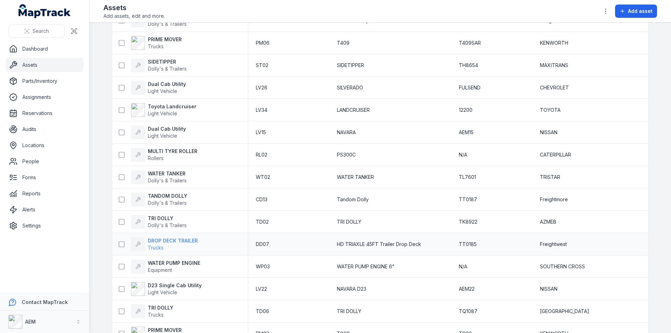 The width and height of the screenshot is (671, 333). What do you see at coordinates (44, 161) in the screenshot?
I see `a: People` at bounding box center [44, 161].